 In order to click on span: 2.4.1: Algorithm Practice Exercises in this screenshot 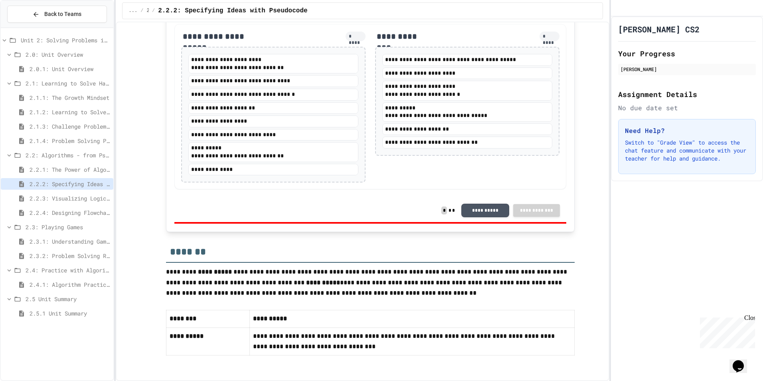, I will do `click(70, 284)`.